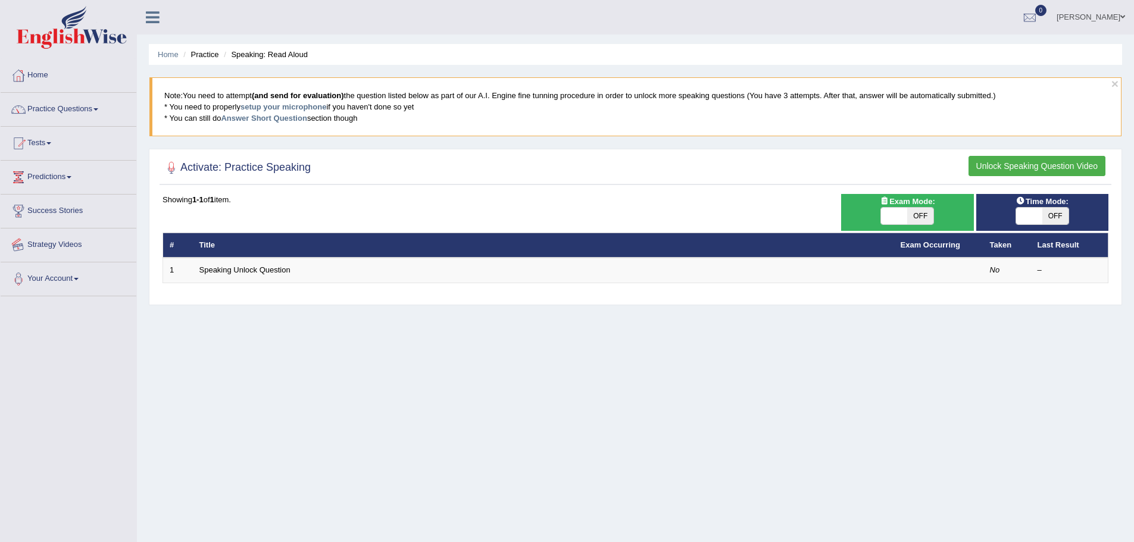 The height and width of the screenshot is (542, 1134). What do you see at coordinates (907, 201) in the screenshot?
I see `span: Exam Mode:` at bounding box center [907, 201].